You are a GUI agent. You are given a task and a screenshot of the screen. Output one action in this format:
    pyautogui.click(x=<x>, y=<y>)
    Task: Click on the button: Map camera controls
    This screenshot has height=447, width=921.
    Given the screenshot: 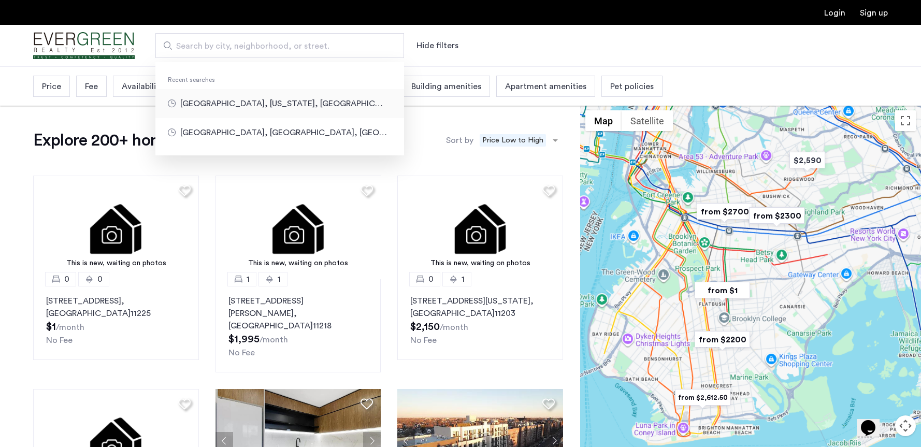 What is the action you would take?
    pyautogui.click(x=905, y=426)
    